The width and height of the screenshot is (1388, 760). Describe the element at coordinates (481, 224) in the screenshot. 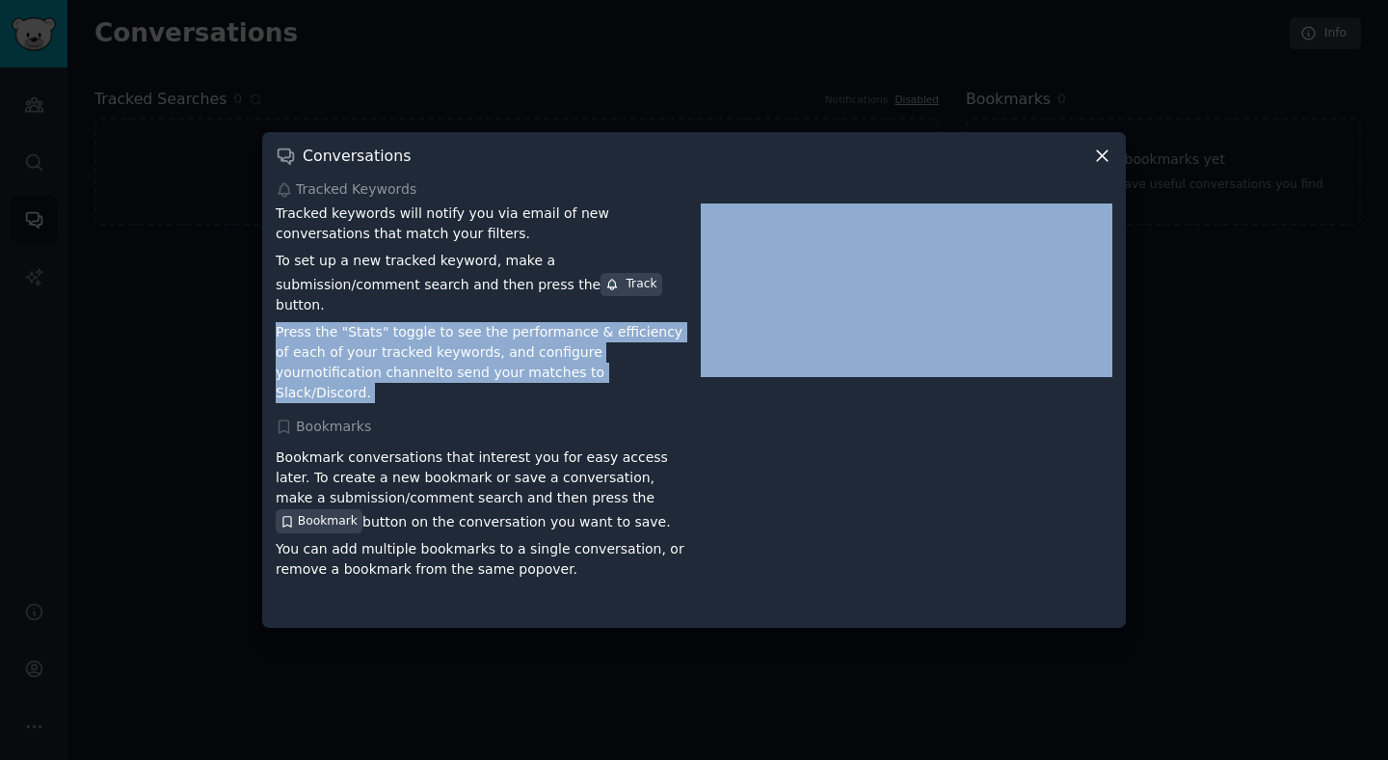

I see `p: Tracked keywords will notify you via email of new conversations that match your filters.` at that location.